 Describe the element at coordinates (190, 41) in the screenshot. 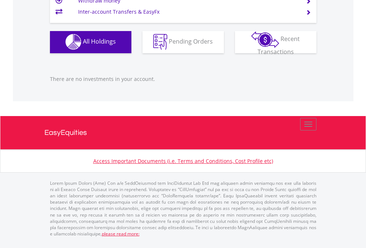

I see `span: Pending Orders` at that location.